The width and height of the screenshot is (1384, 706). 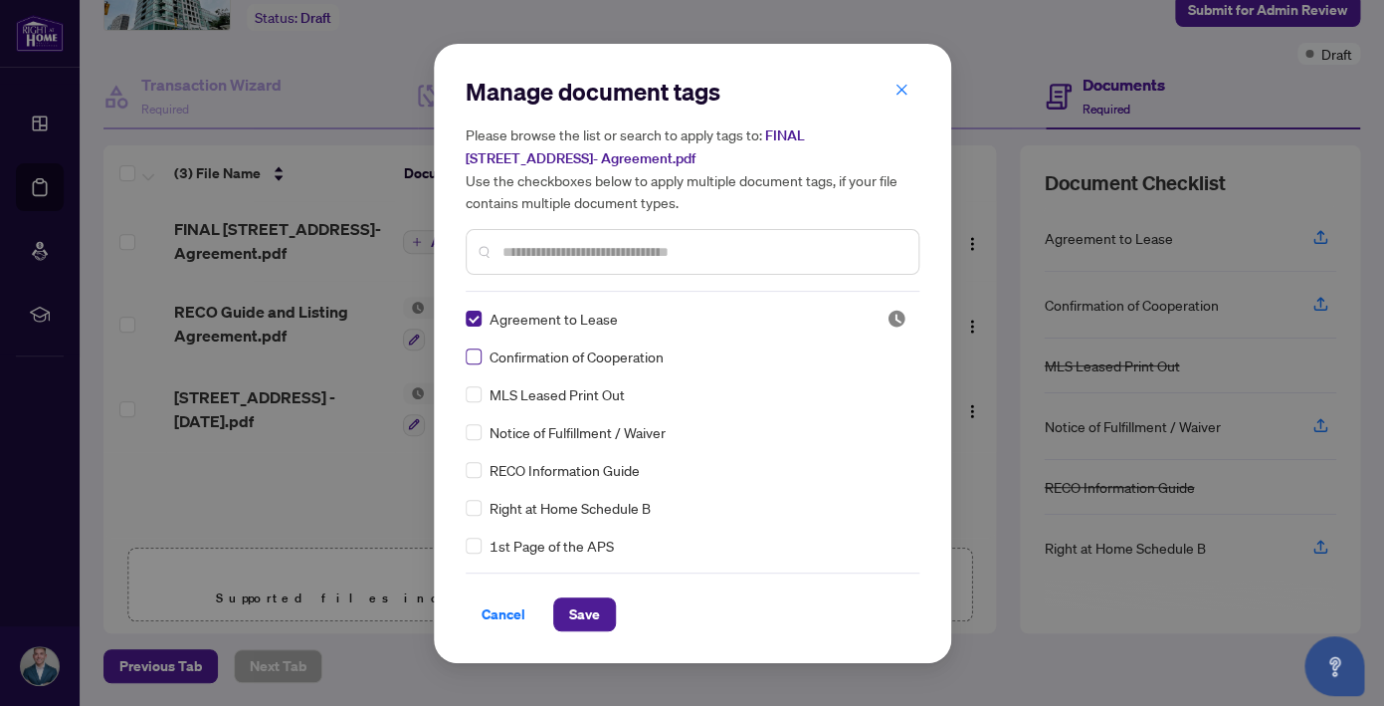 I want to click on img: status, so click(x=897, y=318).